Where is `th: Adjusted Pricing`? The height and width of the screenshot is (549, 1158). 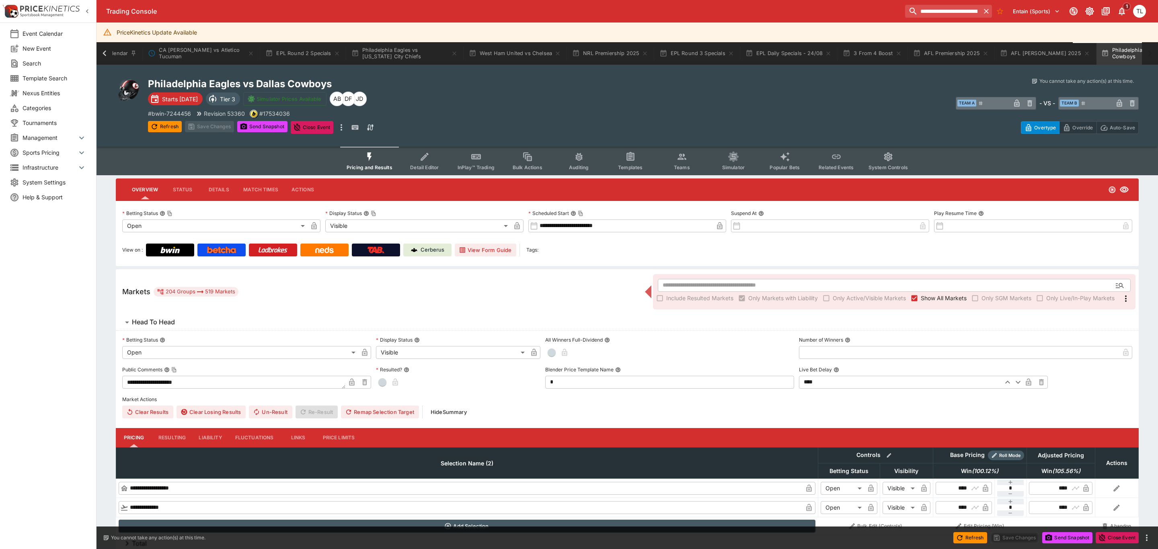
th: Adjusted Pricing is located at coordinates (1060, 455).